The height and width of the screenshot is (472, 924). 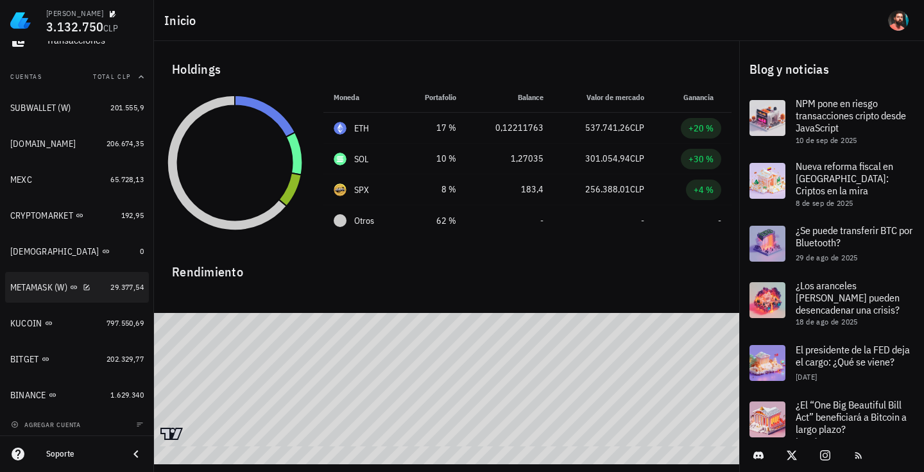 What do you see at coordinates (607, 128) in the screenshot?
I see `span: 537.741,26` at bounding box center [607, 128].